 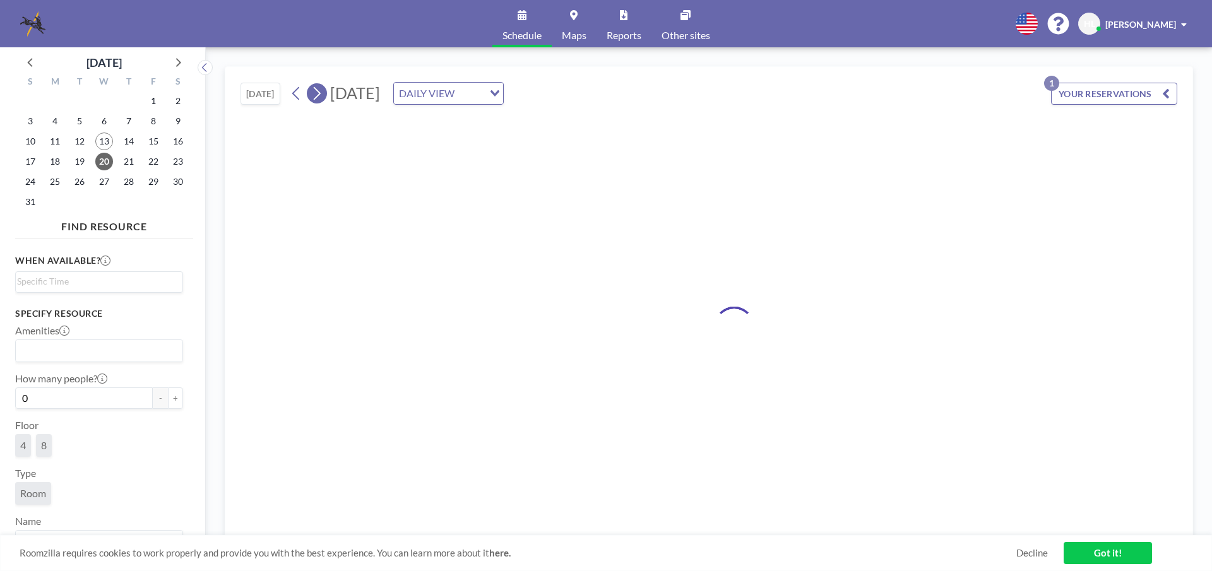 I want to click on span: Thursday, August 7, 2025, so click(x=129, y=121).